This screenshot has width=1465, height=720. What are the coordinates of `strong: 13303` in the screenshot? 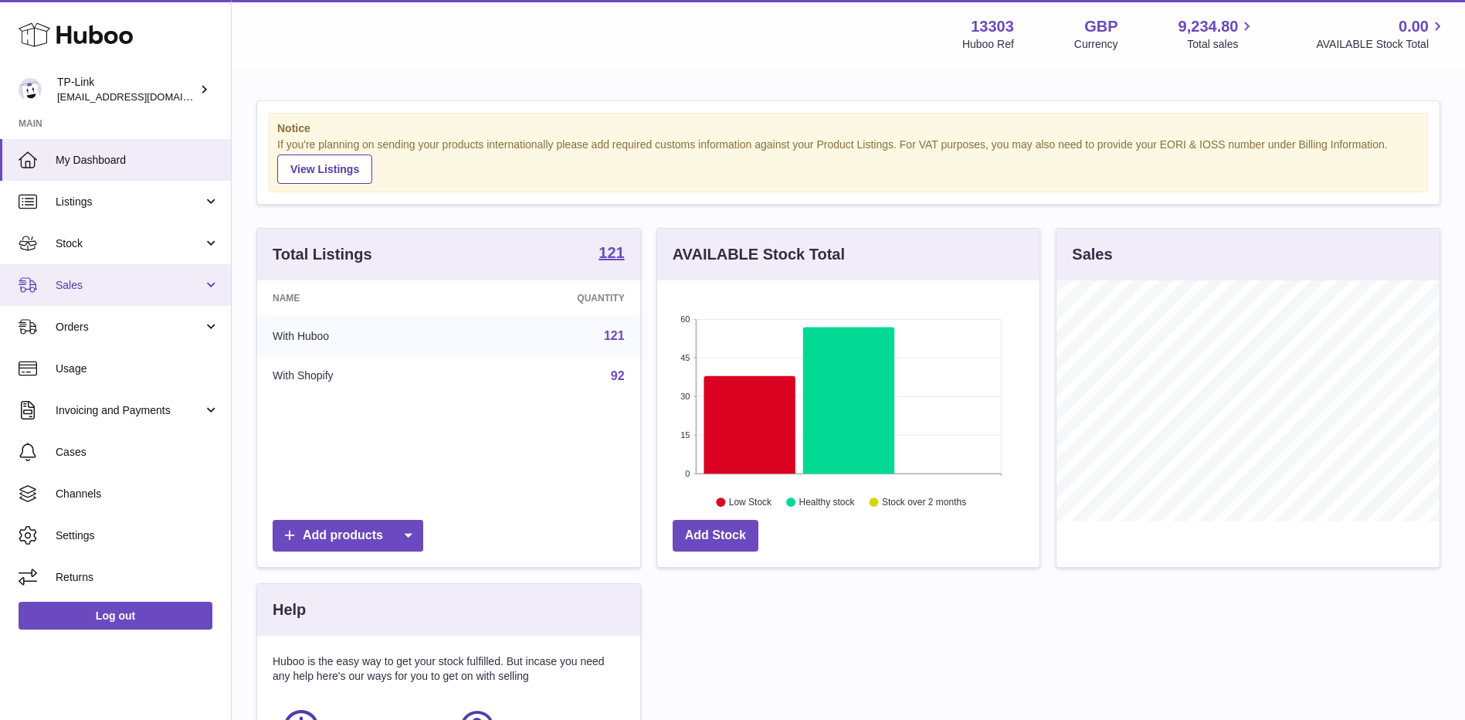 It's located at (992, 26).